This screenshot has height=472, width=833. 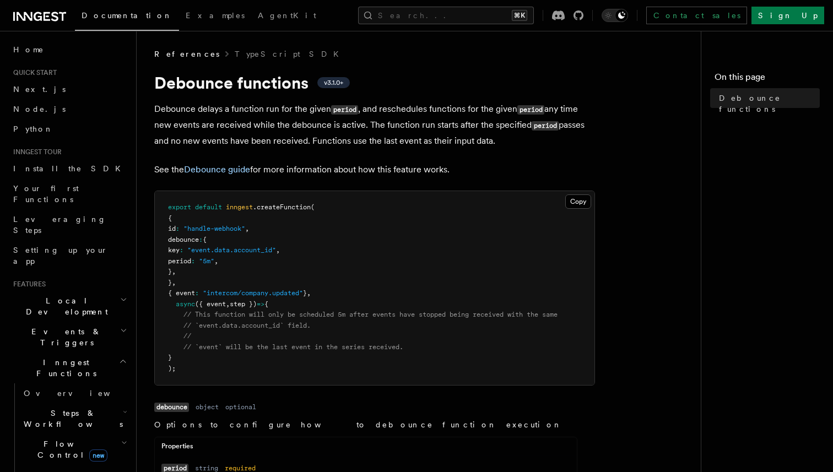 What do you see at coordinates (46, 194) in the screenshot?
I see `span: Your first Functions` at bounding box center [46, 194].